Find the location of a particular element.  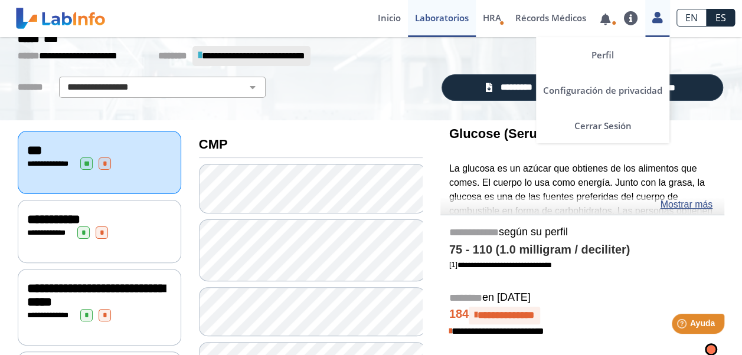

a: EN is located at coordinates (691, 18).